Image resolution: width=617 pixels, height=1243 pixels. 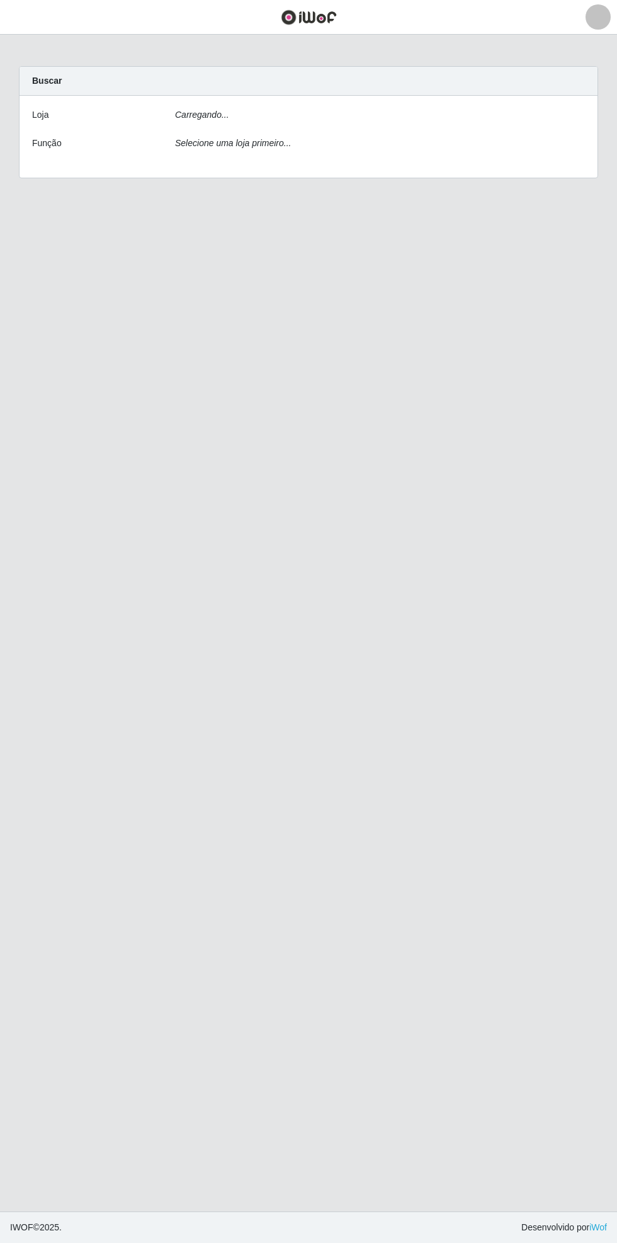 What do you see at coordinates (599, 1227) in the screenshot?
I see `a: iWof` at bounding box center [599, 1227].